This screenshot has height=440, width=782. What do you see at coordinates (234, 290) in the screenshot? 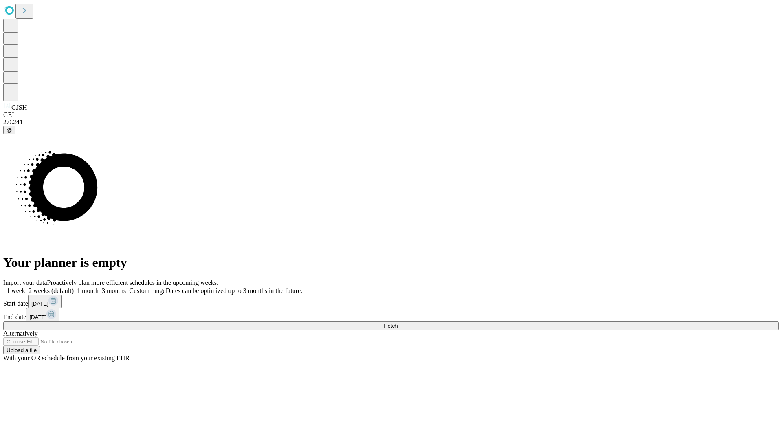
I see `span: Dates can be optimized up to 3 months in the future.` at bounding box center [234, 290].